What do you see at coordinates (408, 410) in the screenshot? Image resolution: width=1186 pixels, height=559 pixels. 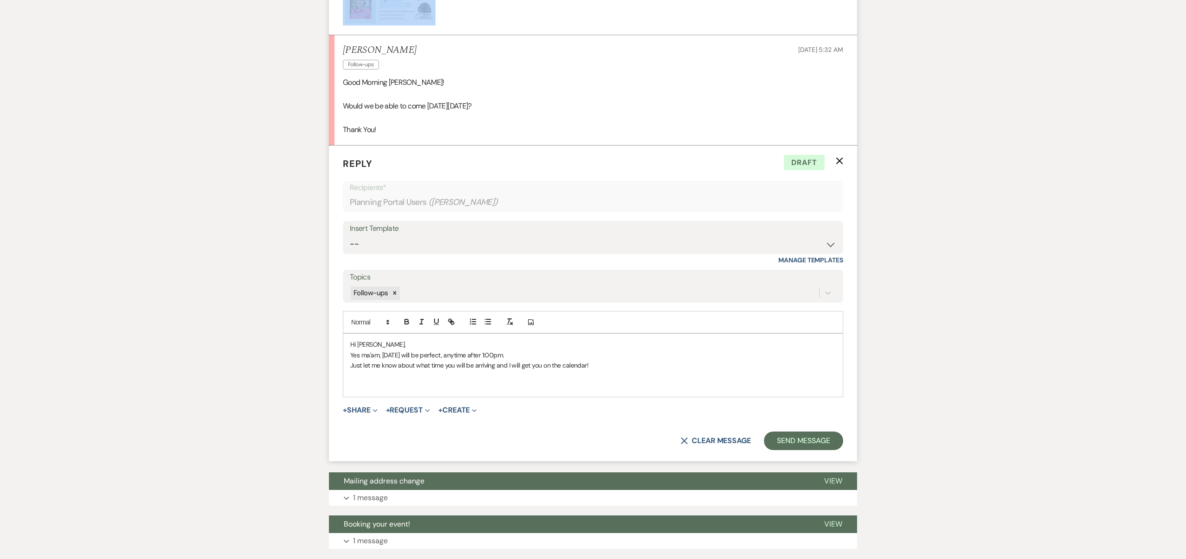 I see `button: Request` at bounding box center [408, 410].